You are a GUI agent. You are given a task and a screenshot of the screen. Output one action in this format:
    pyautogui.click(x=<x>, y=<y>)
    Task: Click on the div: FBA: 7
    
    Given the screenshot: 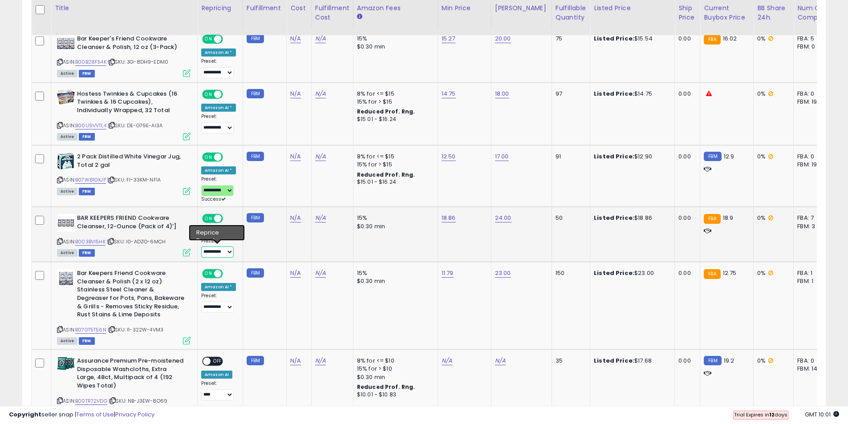 What is the action you would take?
    pyautogui.click(x=812, y=218)
    